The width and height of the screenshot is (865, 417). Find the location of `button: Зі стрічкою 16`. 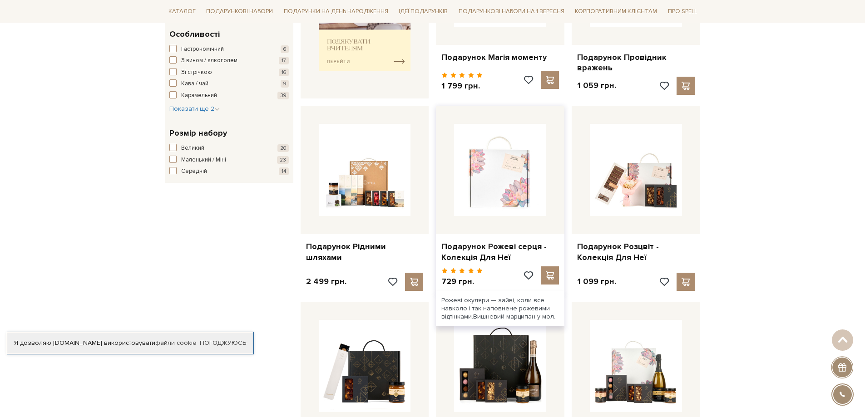

button: Зі стрічкою 16 is located at coordinates (229, 73).